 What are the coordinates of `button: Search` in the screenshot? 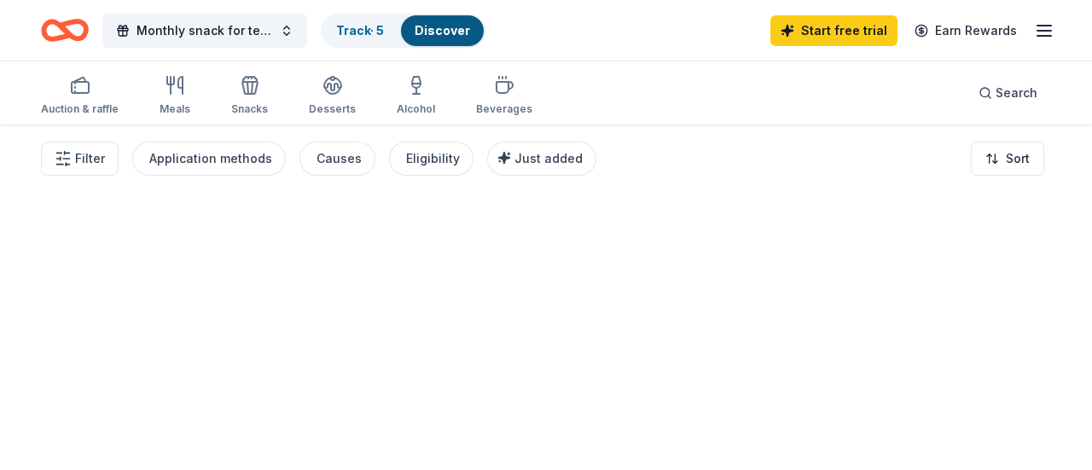 It's located at (1008, 93).